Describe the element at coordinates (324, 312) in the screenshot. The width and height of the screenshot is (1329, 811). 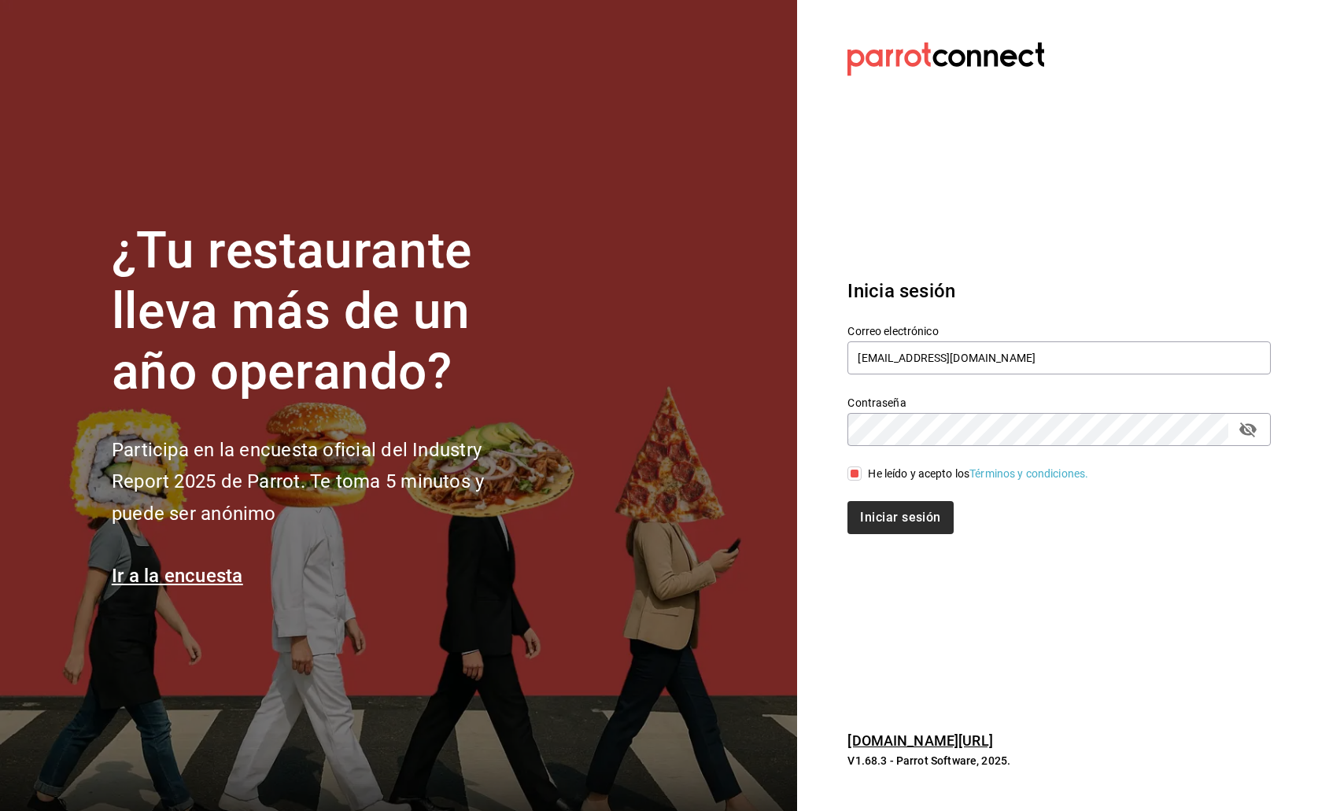
I see `h1: ¿Tu restaurante lleva más de un año operando?` at that location.